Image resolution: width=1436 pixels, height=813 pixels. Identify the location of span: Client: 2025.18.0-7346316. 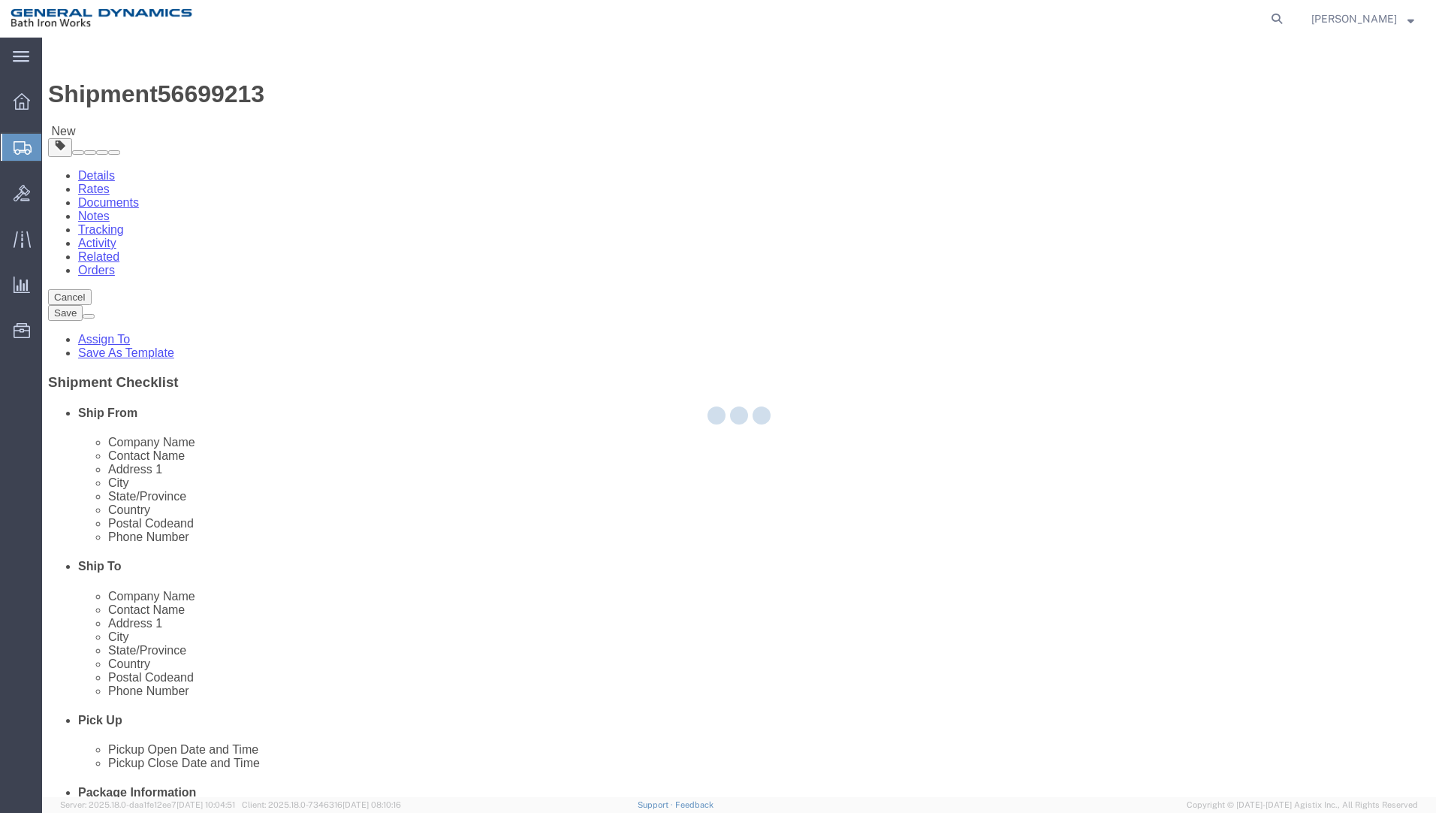
(321, 804).